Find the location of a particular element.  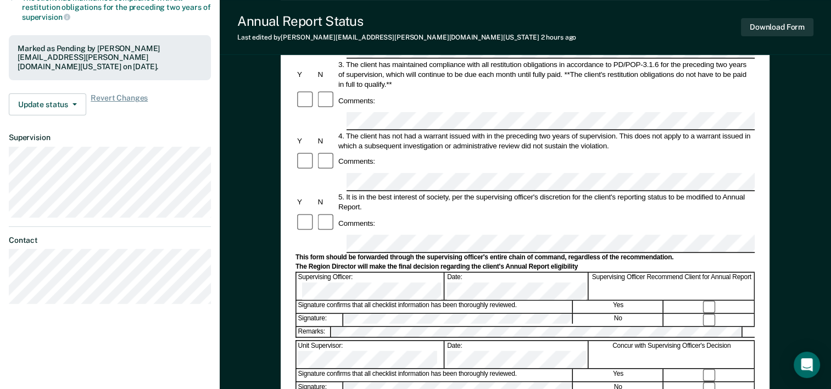

span: supervision is located at coordinates (46, 17).